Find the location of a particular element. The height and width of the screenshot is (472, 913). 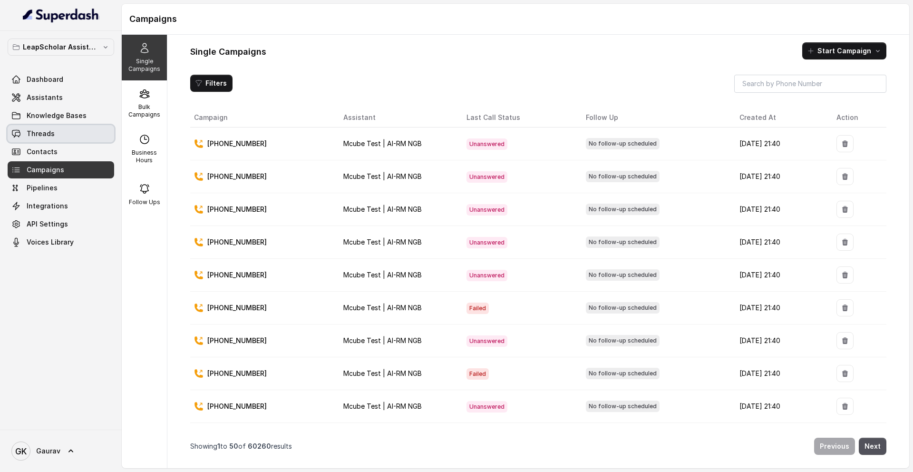

span: 60260 is located at coordinates (259, 446).